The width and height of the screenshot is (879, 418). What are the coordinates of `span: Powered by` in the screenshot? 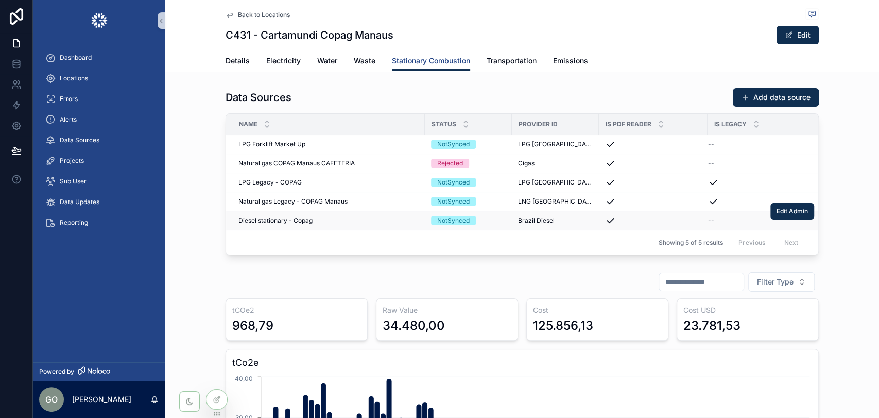 It's located at (57, 371).